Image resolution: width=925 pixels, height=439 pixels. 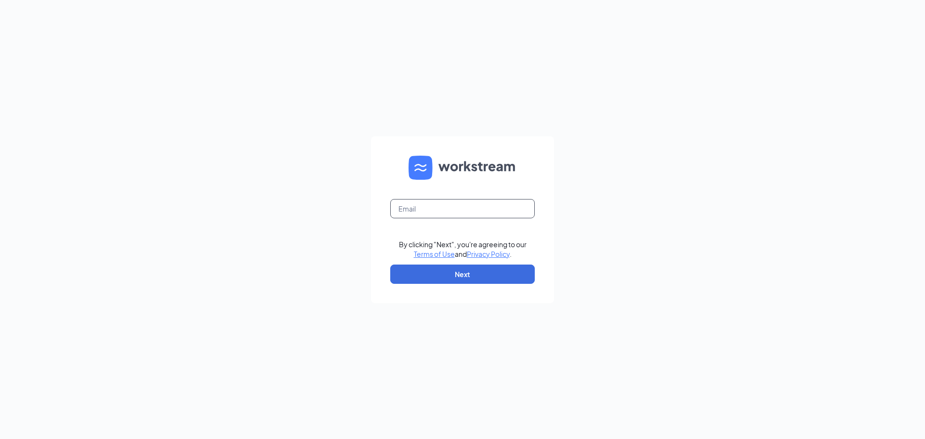 What do you see at coordinates (434, 254) in the screenshot?
I see `a: Terms of Use` at bounding box center [434, 254].